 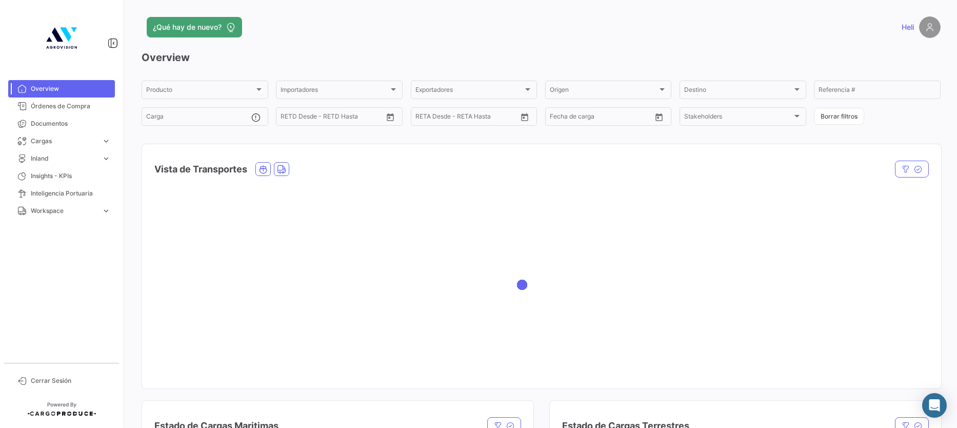 I want to click on button: Land, so click(x=282, y=169).